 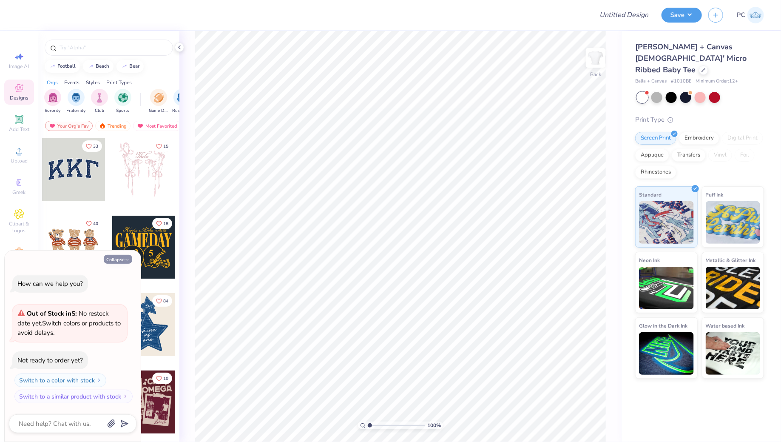 What do you see at coordinates (19, 66) in the screenshot?
I see `span: Image AI` at bounding box center [19, 66].